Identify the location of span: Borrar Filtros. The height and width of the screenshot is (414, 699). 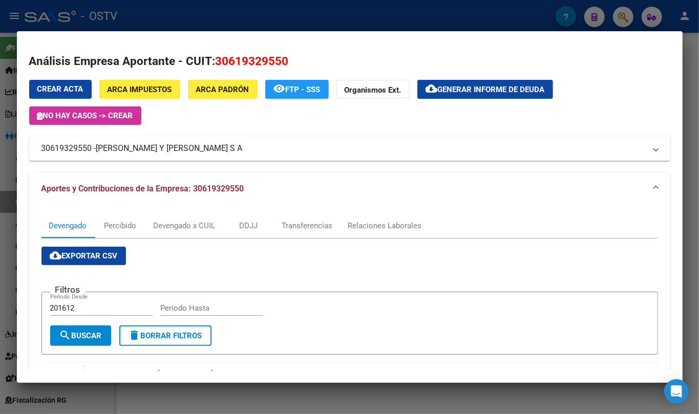
(165, 336).